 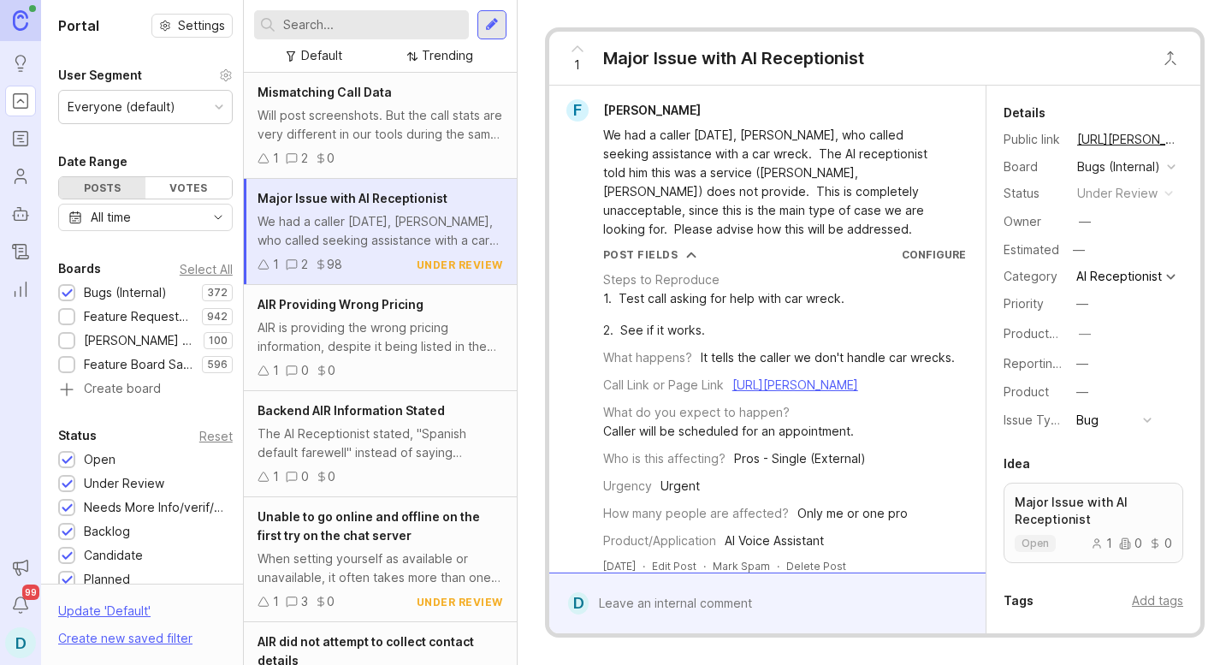 I want to click on div: Boards, so click(x=80, y=269).